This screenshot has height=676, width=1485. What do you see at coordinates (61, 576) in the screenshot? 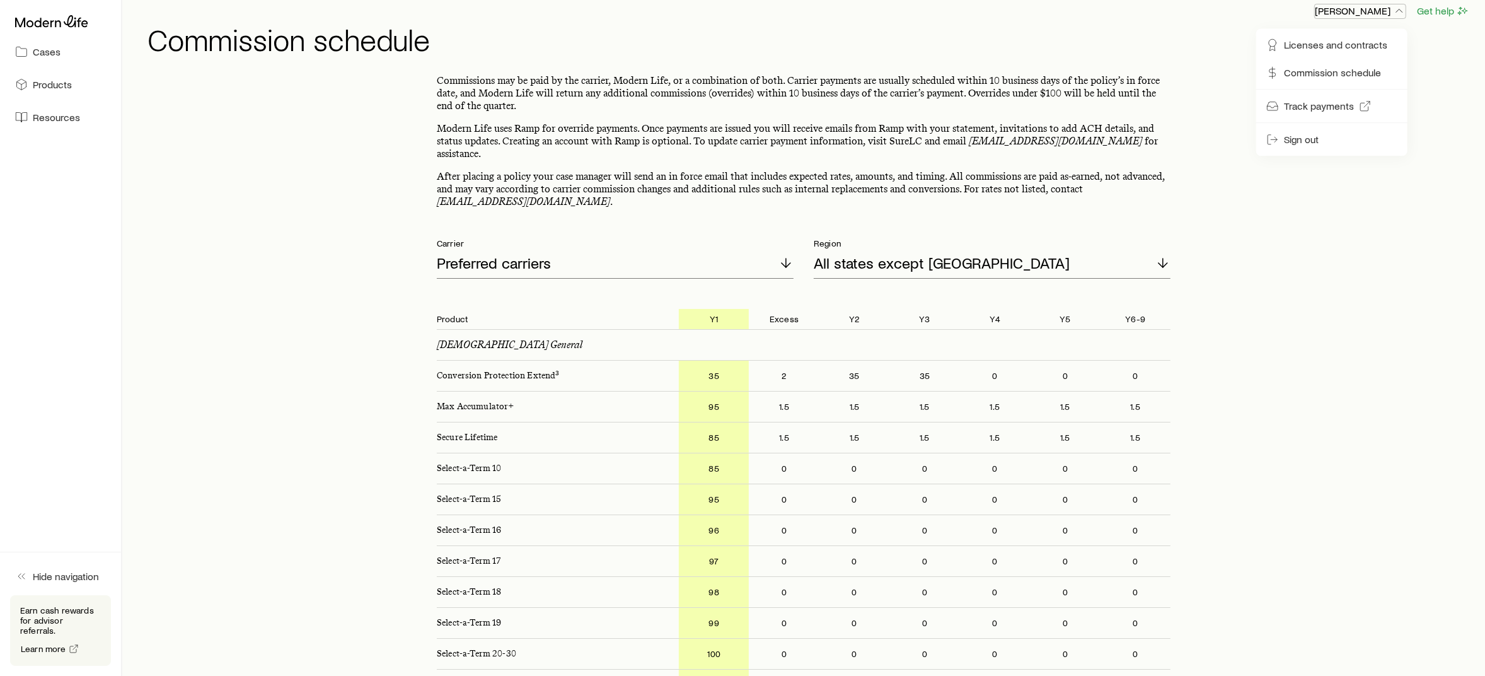
I see `button: Hide navigation` at bounding box center [61, 576].